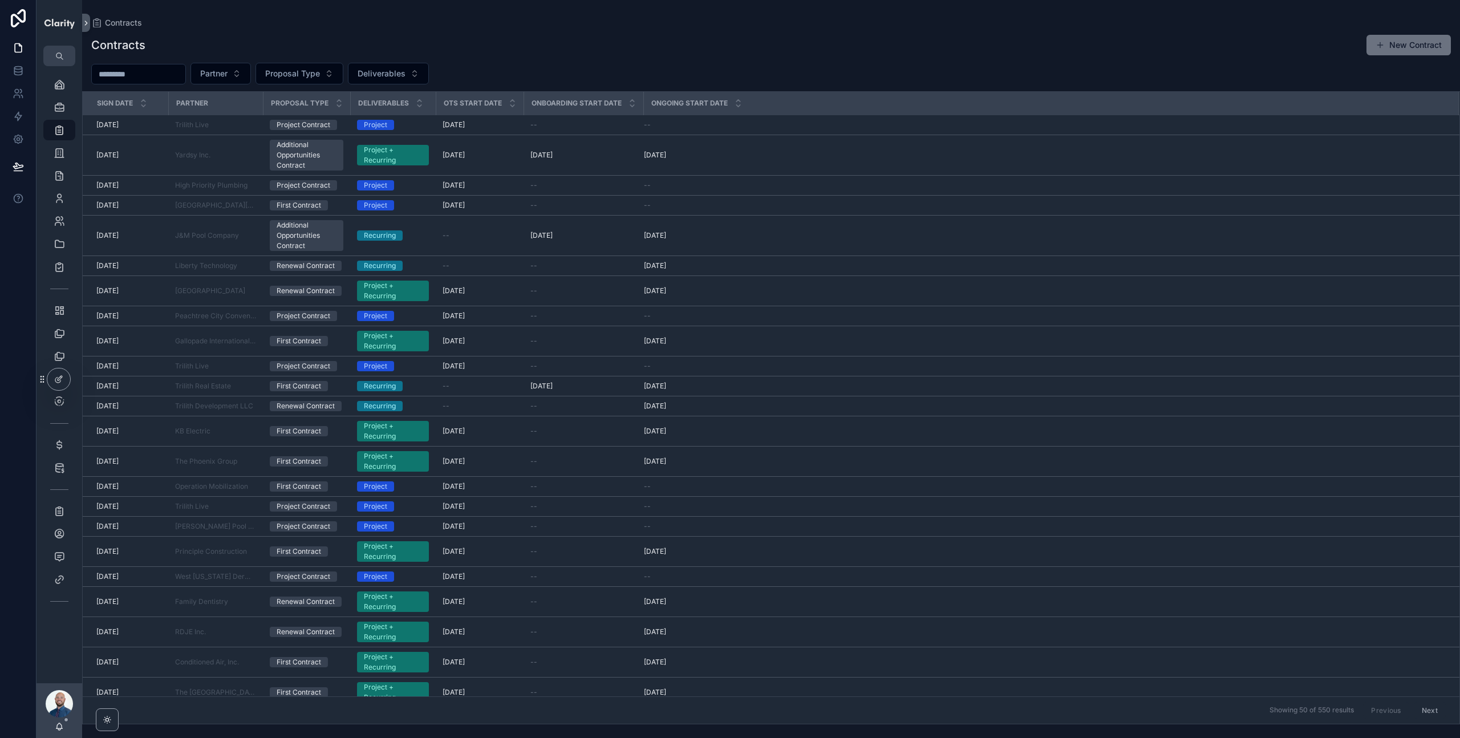 This screenshot has height=738, width=1460. What do you see at coordinates (207, 236) in the screenshot?
I see `a: J&M Pool Company` at bounding box center [207, 236].